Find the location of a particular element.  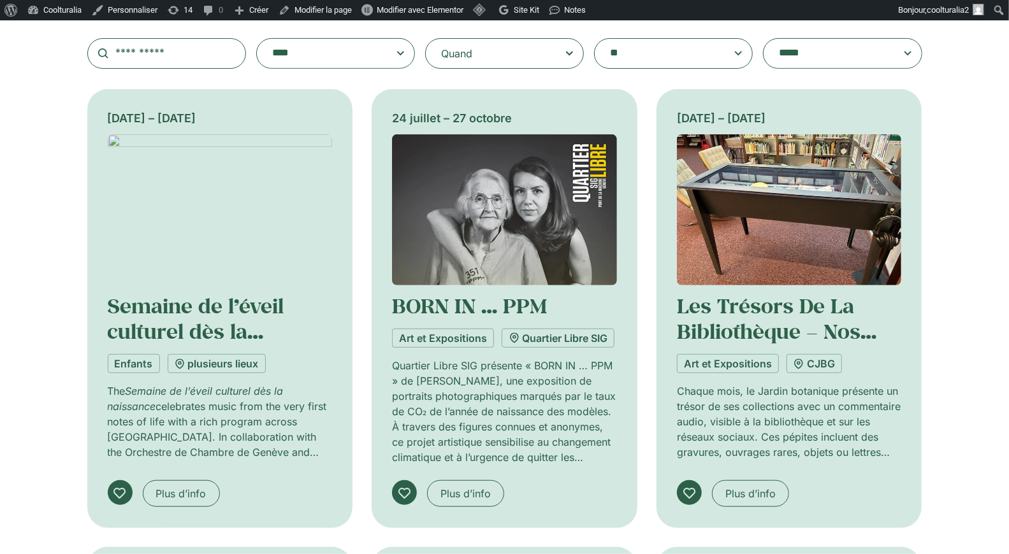

div: 24 juillet – 27 octobre is located at coordinates (504, 118).